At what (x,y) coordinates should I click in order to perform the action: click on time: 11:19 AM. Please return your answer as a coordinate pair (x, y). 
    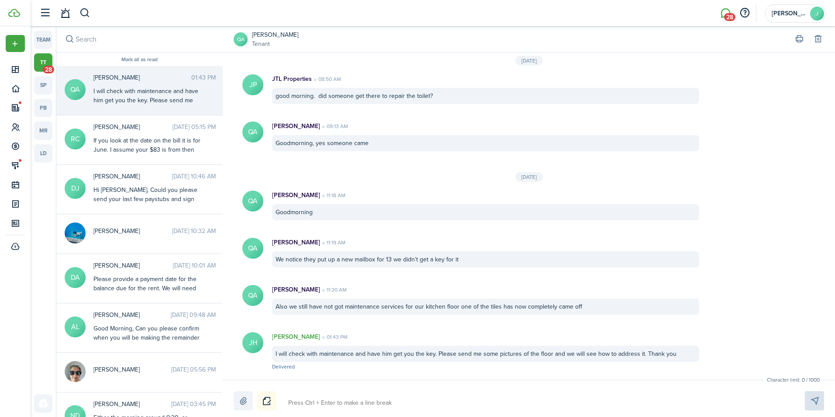
    Looking at the image, I should click on (333, 243).